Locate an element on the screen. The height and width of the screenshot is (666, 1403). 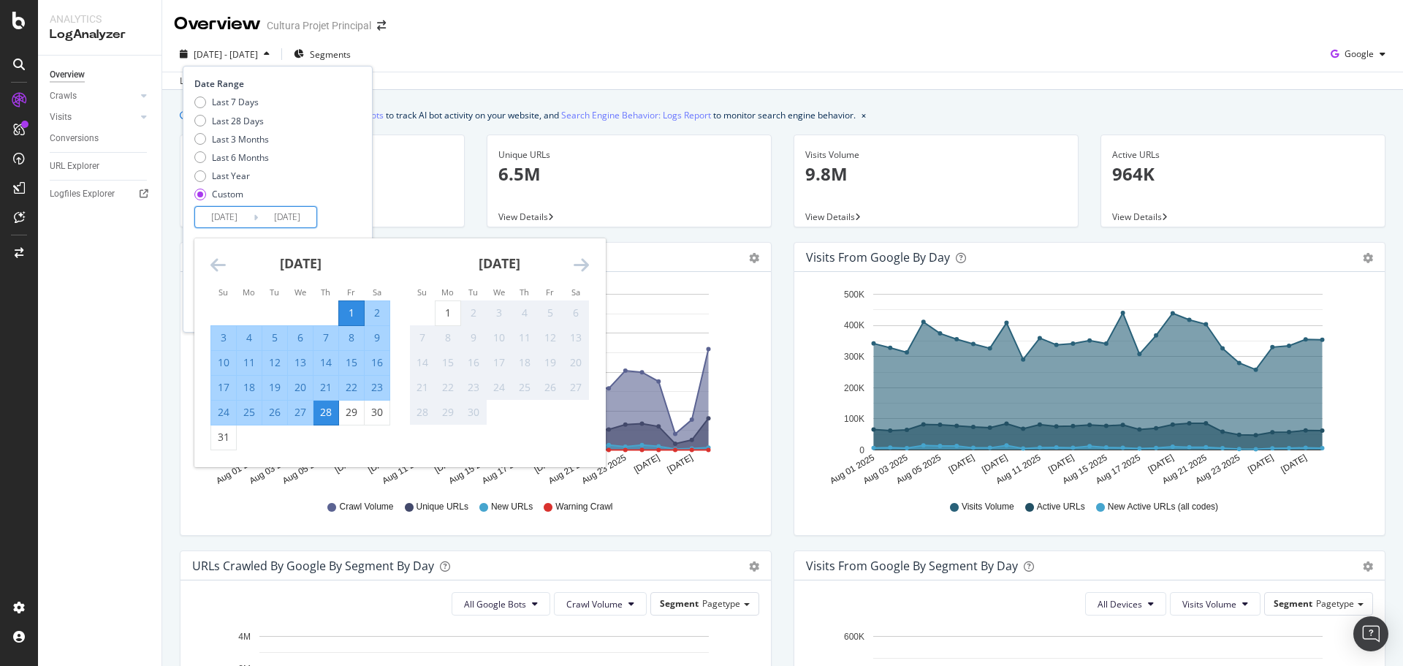
div: Last 3 Months is located at coordinates (240, 139).